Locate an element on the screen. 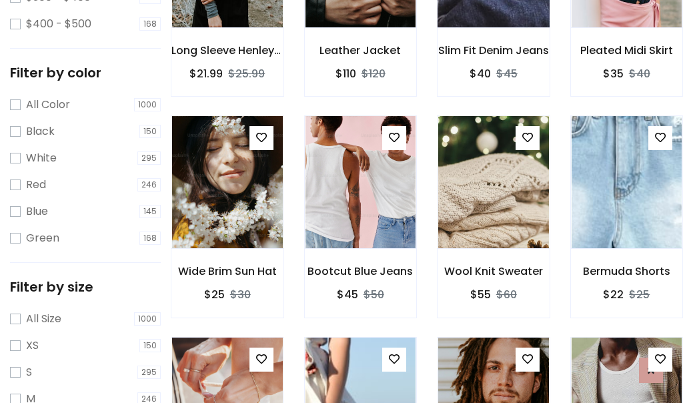 This screenshot has height=403, width=683. del: $60 is located at coordinates (506, 294).